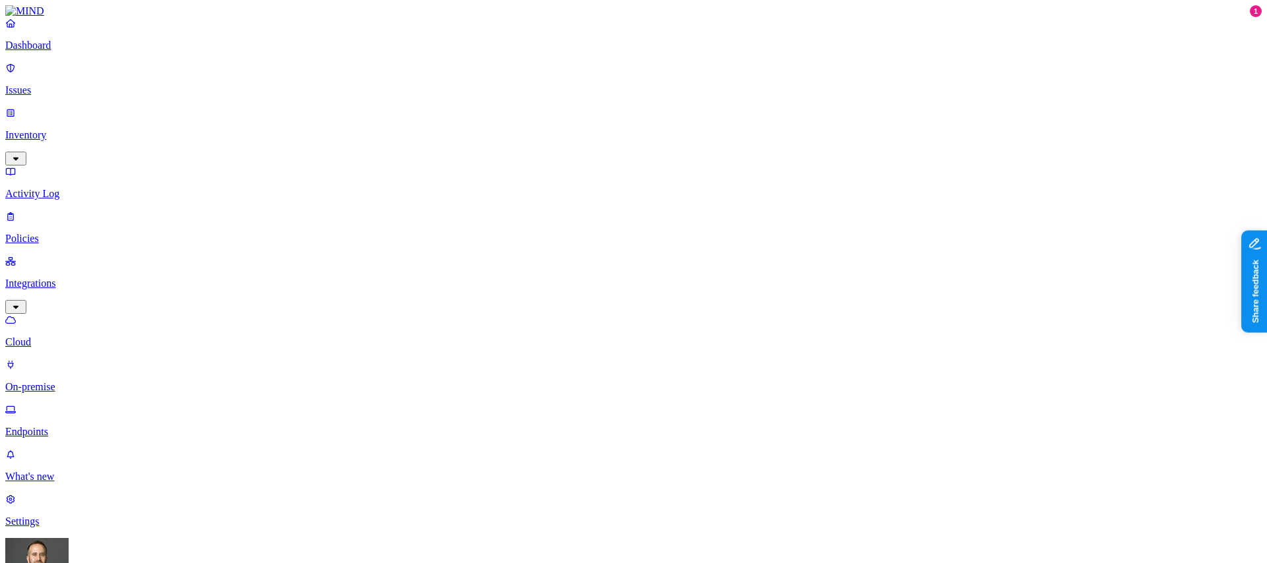 This screenshot has width=1267, height=563. I want to click on a: On-premise, so click(633, 376).